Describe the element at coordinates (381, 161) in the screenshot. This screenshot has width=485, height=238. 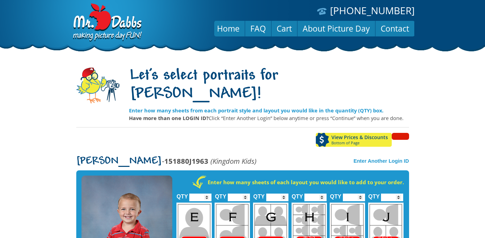
I see `a: Enter Another Login ID` at that location.